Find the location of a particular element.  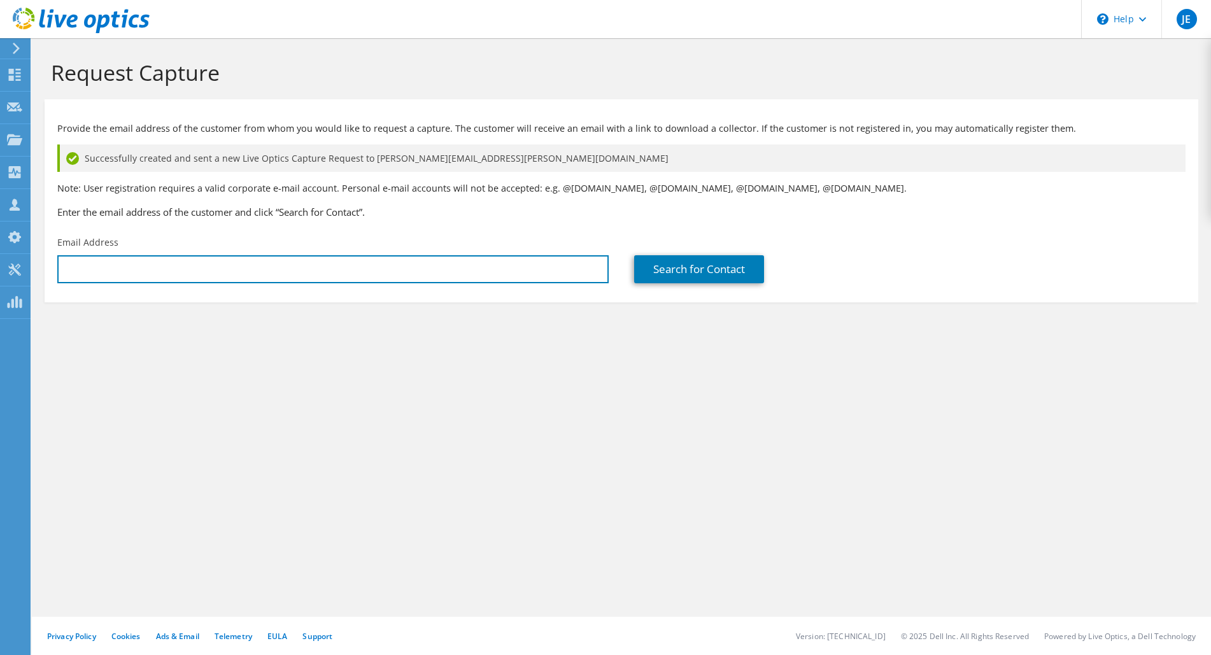

p: Provide the email address of the customer from whom you would like to request a capture. The cust... is located at coordinates (622, 129).